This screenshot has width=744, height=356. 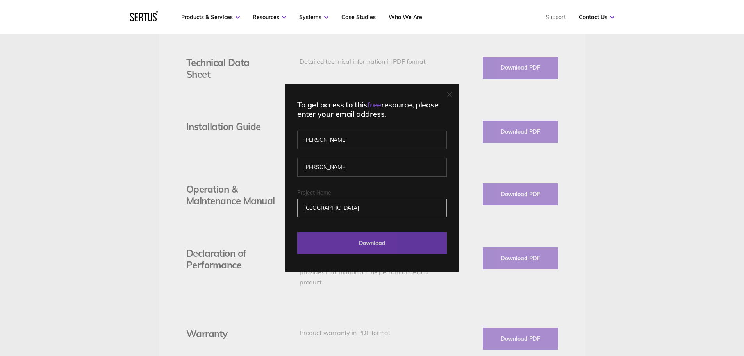 I want to click on span: free, so click(x=374, y=104).